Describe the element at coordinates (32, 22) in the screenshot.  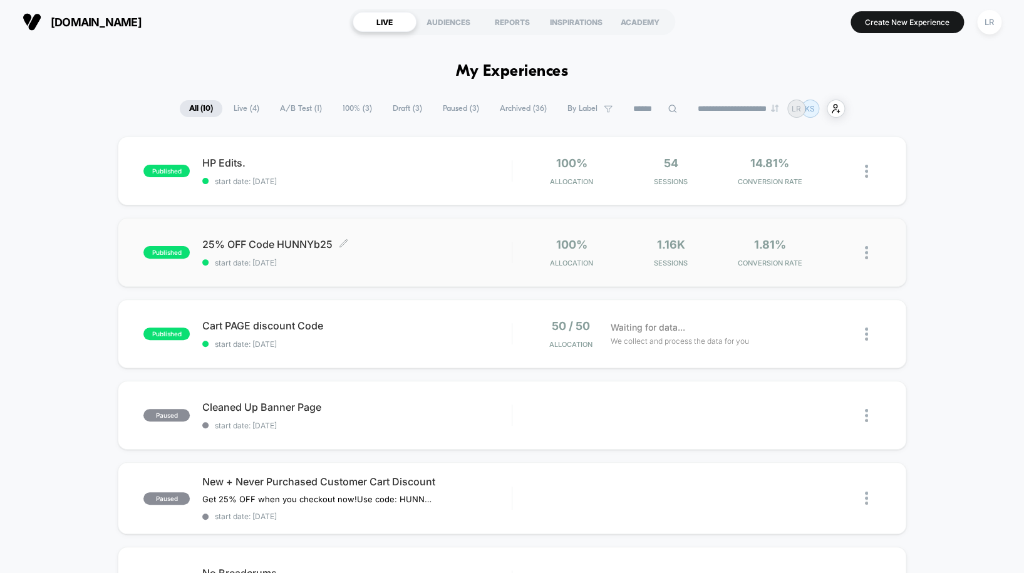
I see `img: Visually logo` at that location.